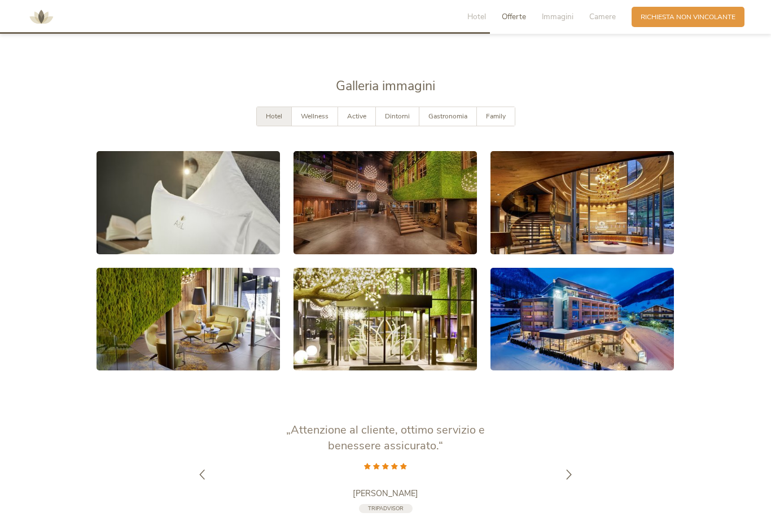  What do you see at coordinates (688, 17) in the screenshot?
I see `span: Richiesta non vincolante` at bounding box center [688, 17].